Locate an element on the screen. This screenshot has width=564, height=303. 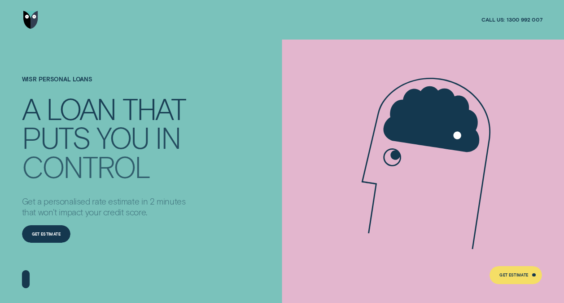
p: Get a personalised rate estimate in 2 minutes that won't impact your credit score. is located at coordinates (108, 207).